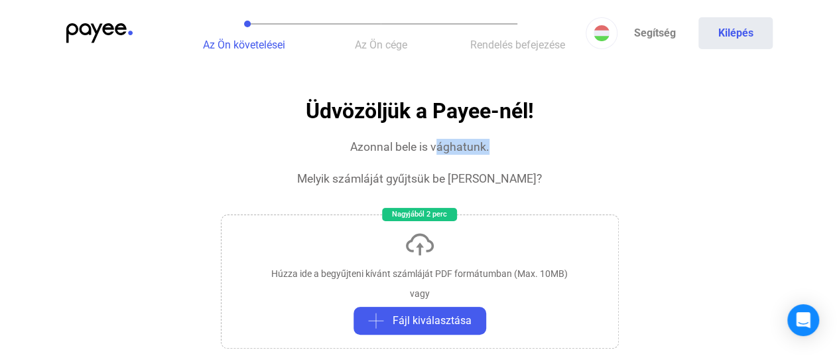  Describe the element at coordinates (376, 321) in the screenshot. I see `img: plus-grey` at that location.